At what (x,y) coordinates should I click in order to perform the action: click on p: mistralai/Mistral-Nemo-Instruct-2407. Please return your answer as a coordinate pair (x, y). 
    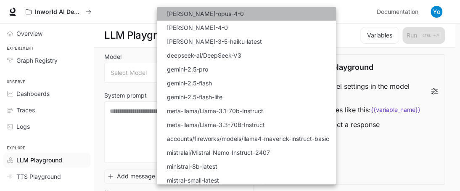
    Looking at the image, I should click on (218, 152).